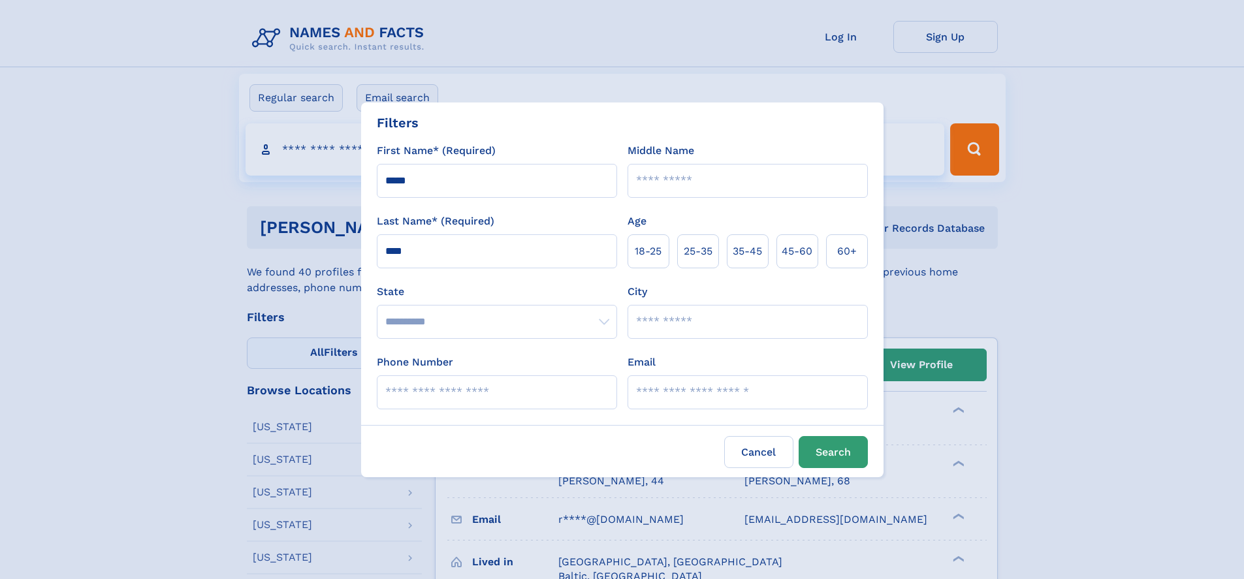 Image resolution: width=1244 pixels, height=579 pixels. I want to click on label: State, so click(497, 292).